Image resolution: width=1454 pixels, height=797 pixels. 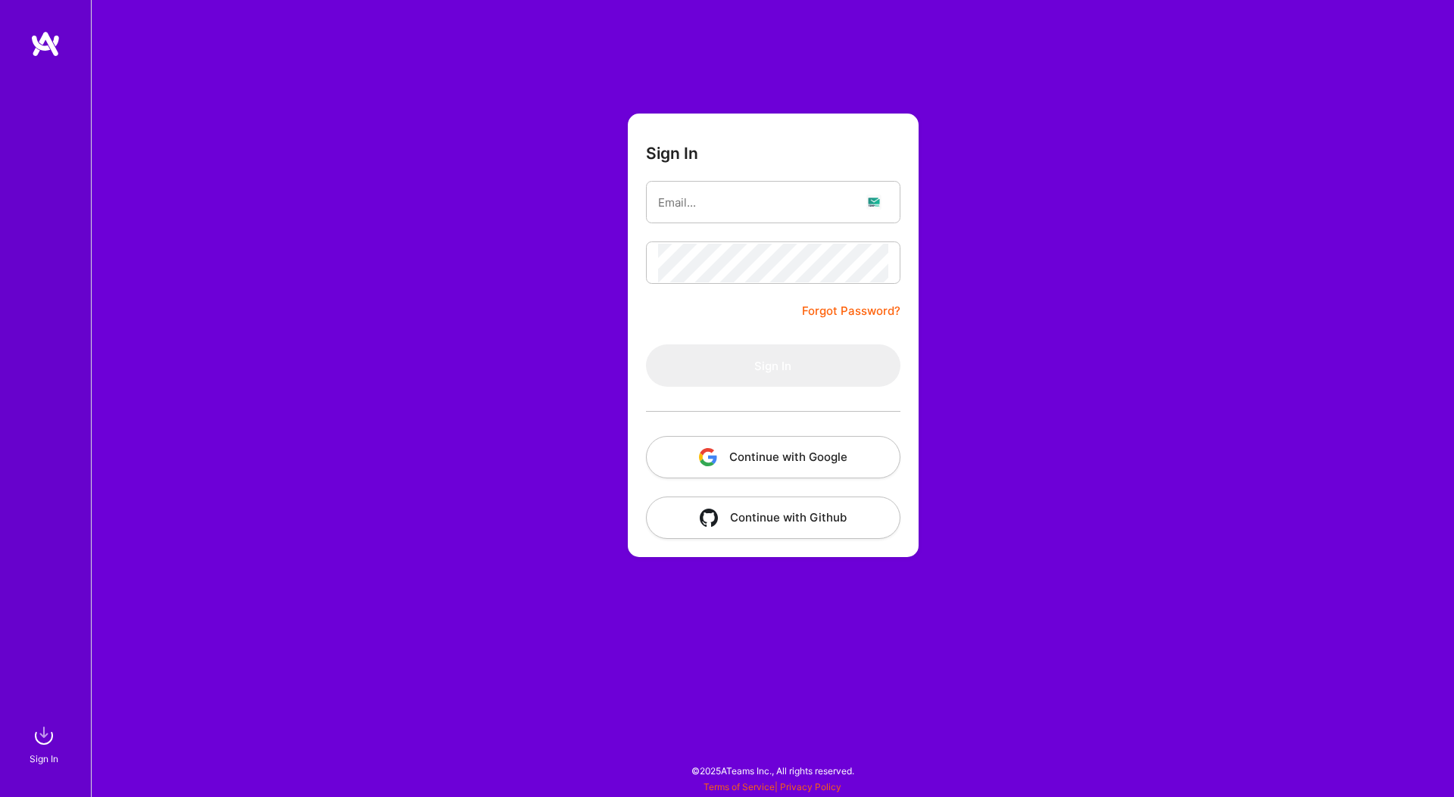 What do you see at coordinates (739, 787) in the screenshot?
I see `a: Terms of Service` at bounding box center [739, 787].